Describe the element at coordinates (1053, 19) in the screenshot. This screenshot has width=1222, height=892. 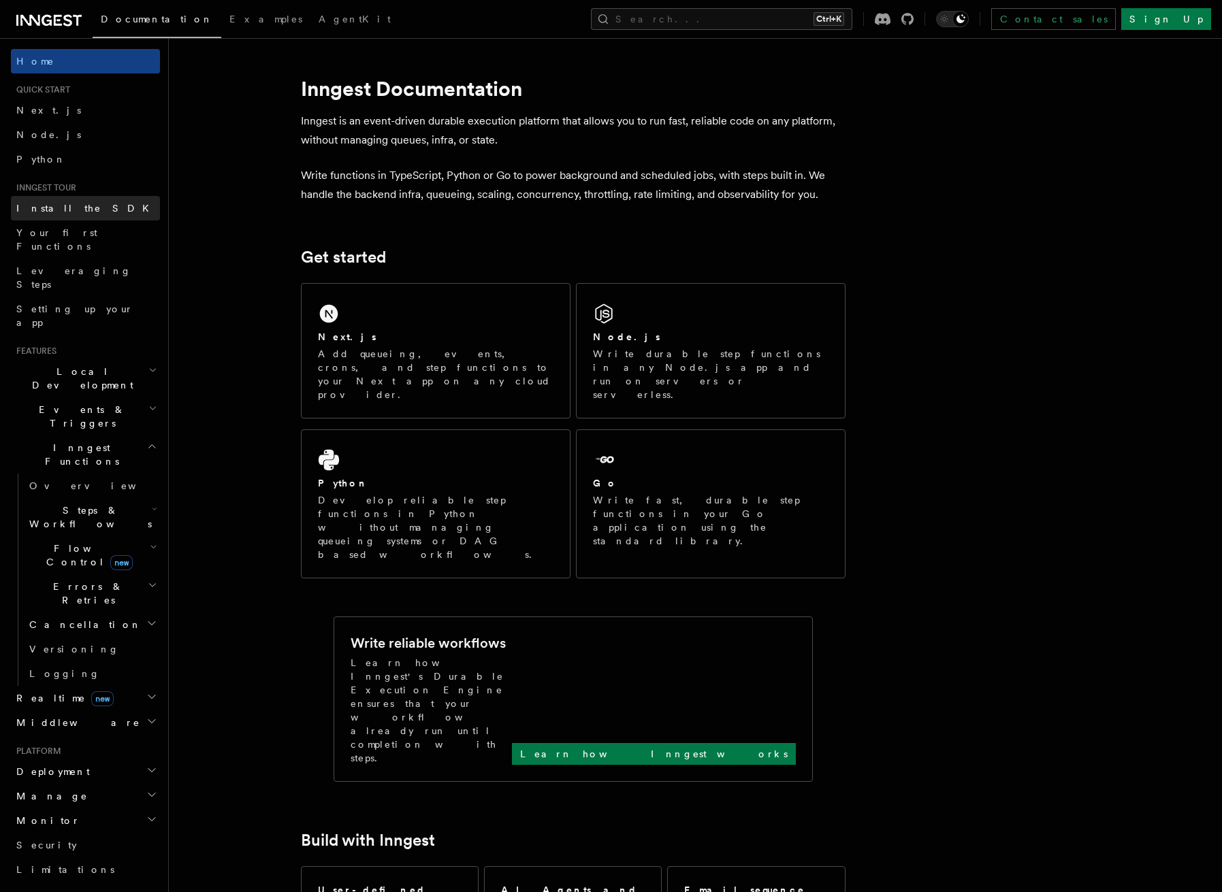
I see `a: Contact sales` at that location.